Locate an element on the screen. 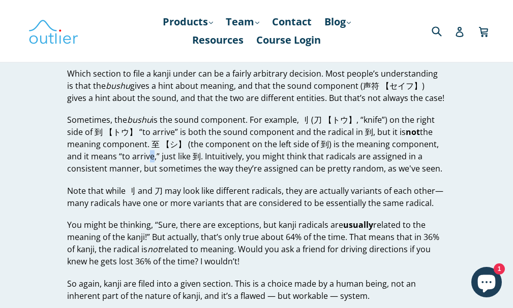  p: You might be thinking, “Sure, there are exceptions, but kanji radicals are related to the meaning... is located at coordinates (256, 243).